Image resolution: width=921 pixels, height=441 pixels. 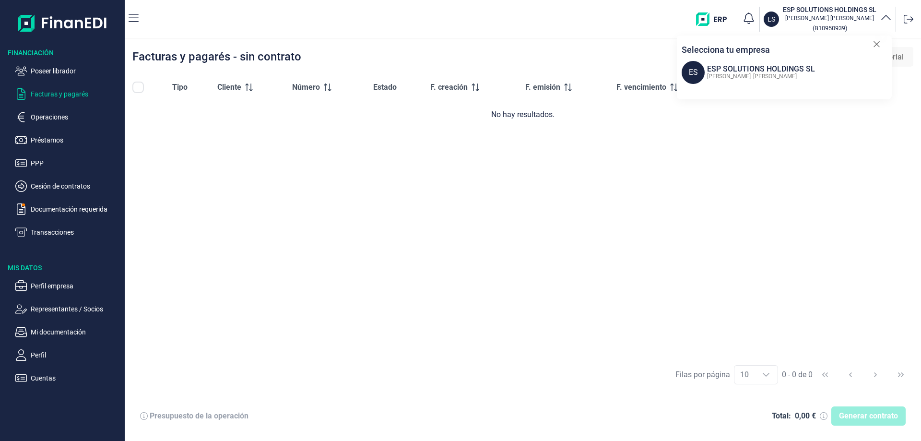 What do you see at coordinates (180, 87) in the screenshot?
I see `span: Tipo` at bounding box center [180, 87].